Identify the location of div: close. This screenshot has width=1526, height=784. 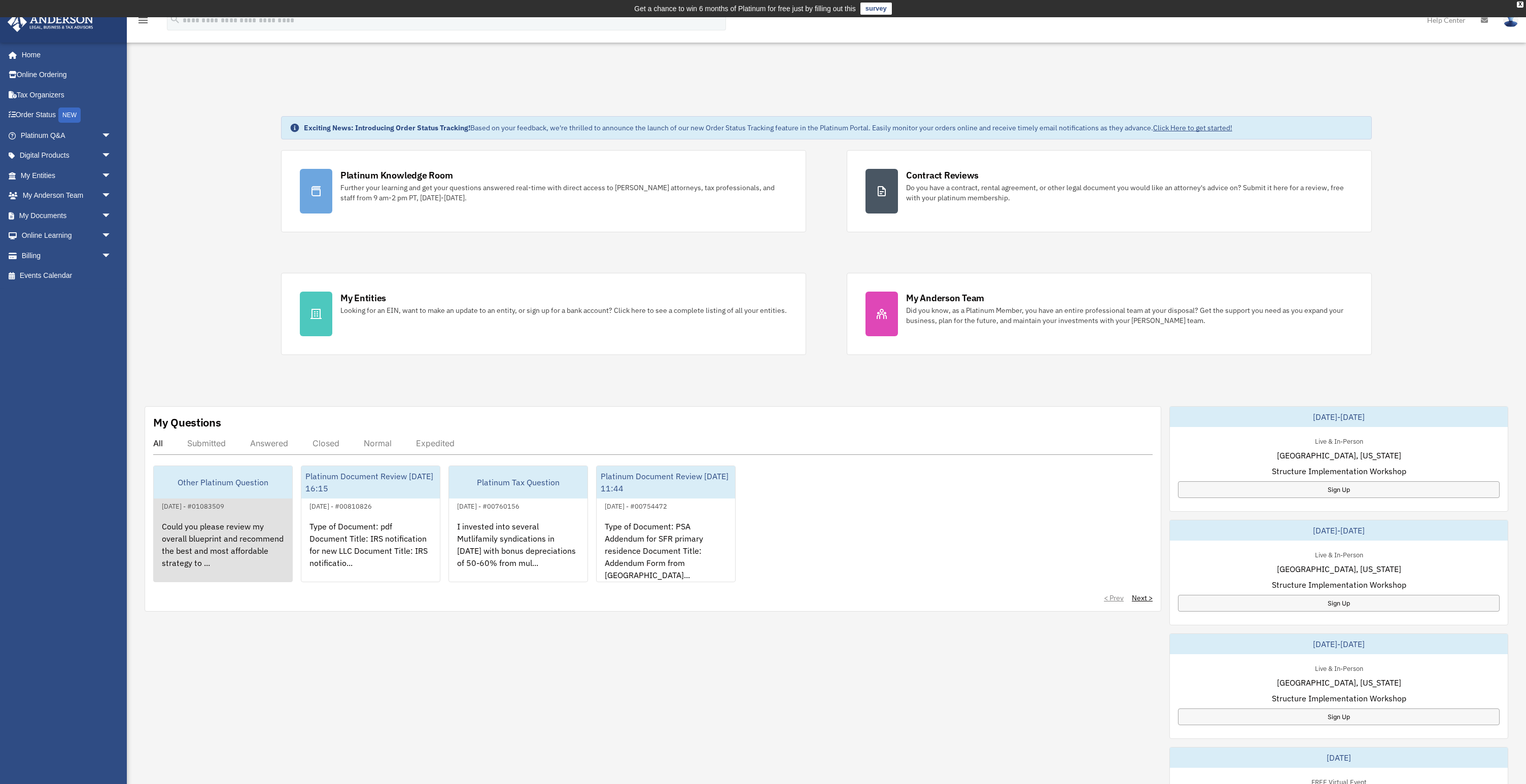
(1520, 5).